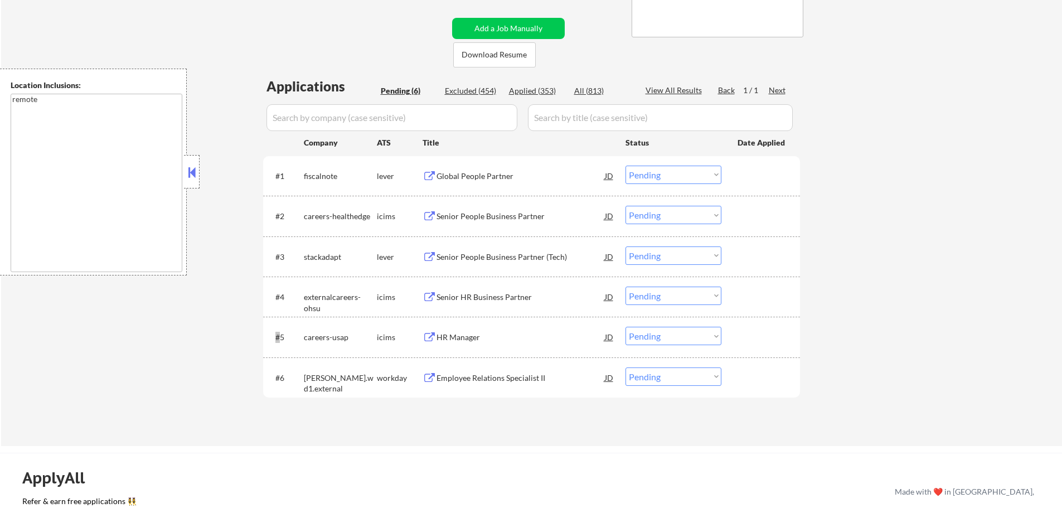  Describe the element at coordinates (340, 216) in the screenshot. I see `div: careers-healthedge` at that location.